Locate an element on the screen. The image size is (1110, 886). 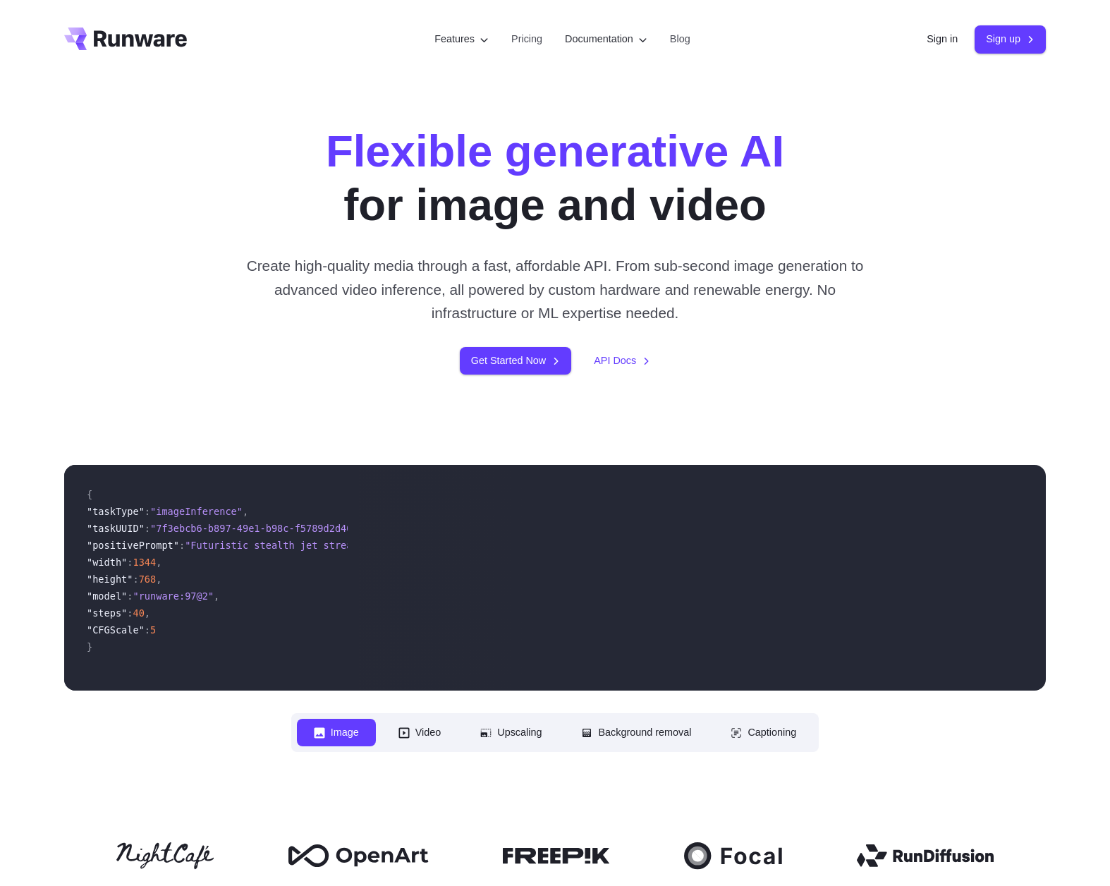
a: Pricing is located at coordinates (527, 39).